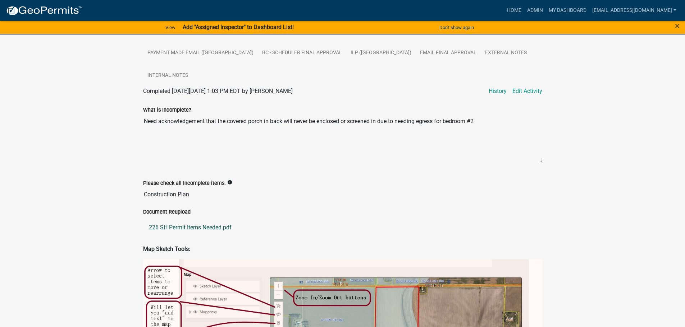 The height and width of the screenshot is (327, 685). I want to click on button: Don't show again, so click(456, 27).